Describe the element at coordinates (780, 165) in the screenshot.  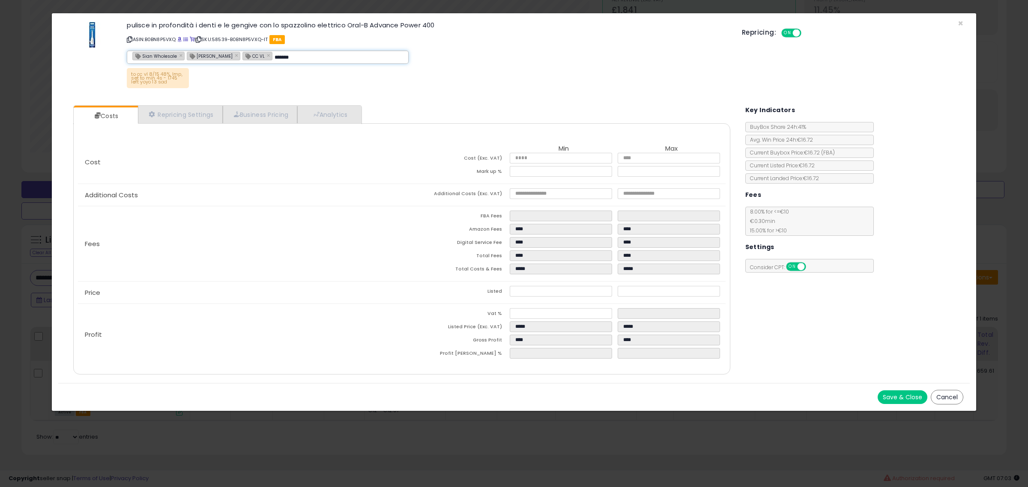
I see `span: Current Listed Price: €16.72` at that location.